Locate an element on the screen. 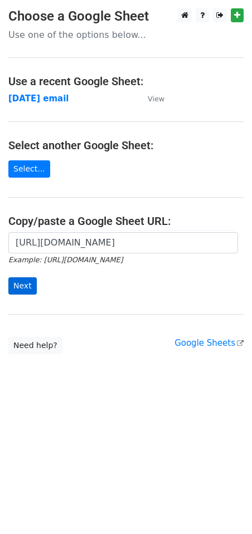  input: Paste your Google Sheet URL here is located at coordinates (123, 243).